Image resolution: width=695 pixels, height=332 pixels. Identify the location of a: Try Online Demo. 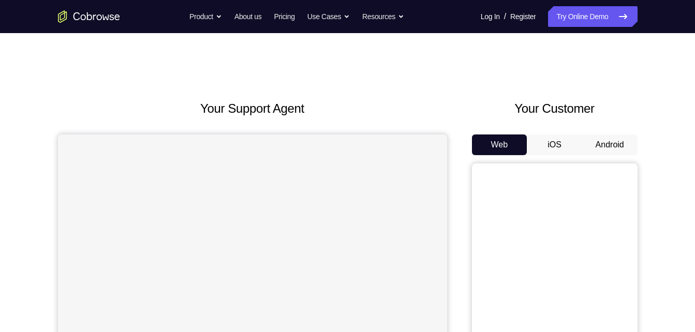
(592, 17).